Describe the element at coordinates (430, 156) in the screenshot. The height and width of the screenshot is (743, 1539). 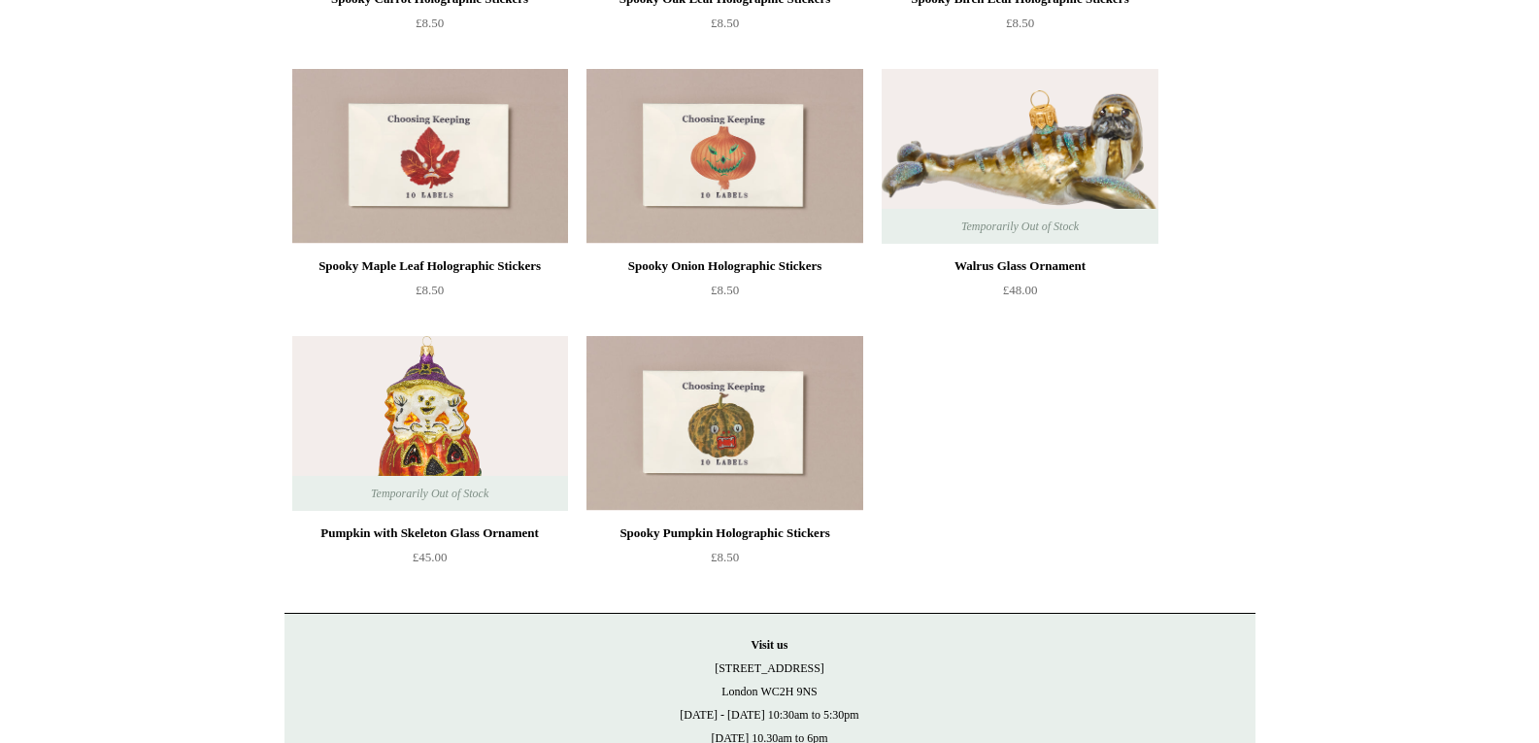
I see `a: Spooky Maple Leaf Holographic Stickers Spooky Maple Leaf Holographic Stickers` at that location.